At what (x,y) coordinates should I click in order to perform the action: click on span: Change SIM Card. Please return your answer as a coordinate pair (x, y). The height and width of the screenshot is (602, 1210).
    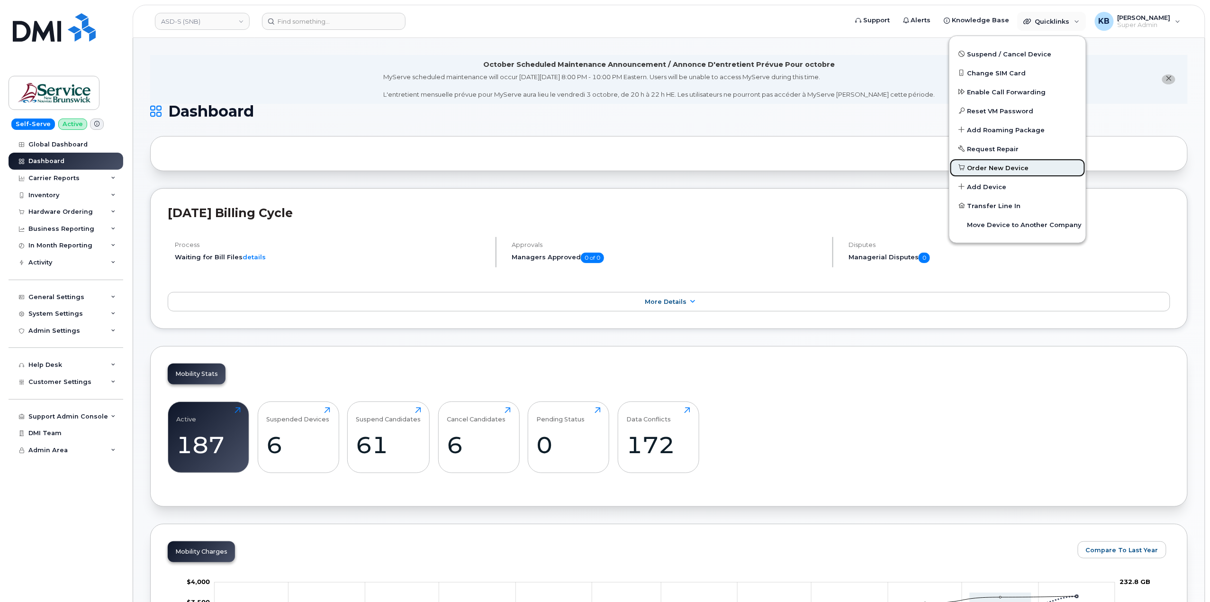
    Looking at the image, I should click on (997, 73).